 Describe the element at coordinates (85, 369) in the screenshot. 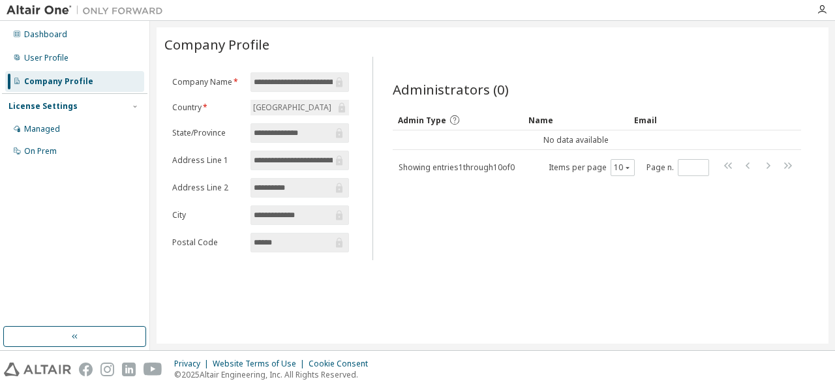

I see `img: facebook.svg` at that location.